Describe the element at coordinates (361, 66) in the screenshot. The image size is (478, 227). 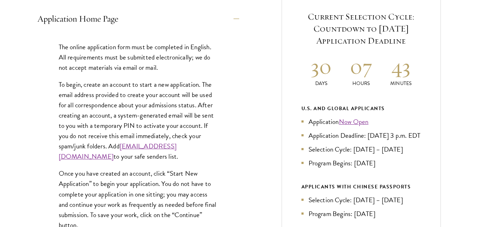
I see `h2: 07` at that location.